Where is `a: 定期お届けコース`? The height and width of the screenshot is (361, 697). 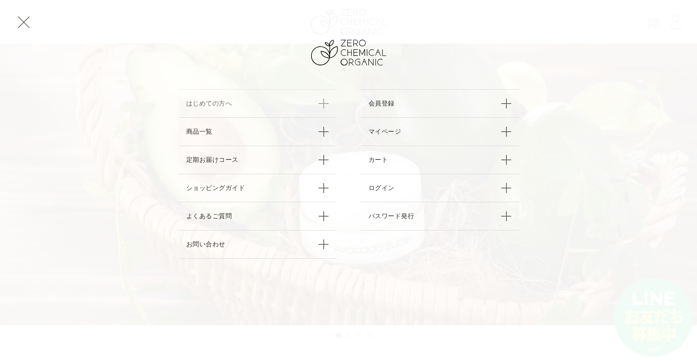 a: 定期お届けコース is located at coordinates (258, 159).